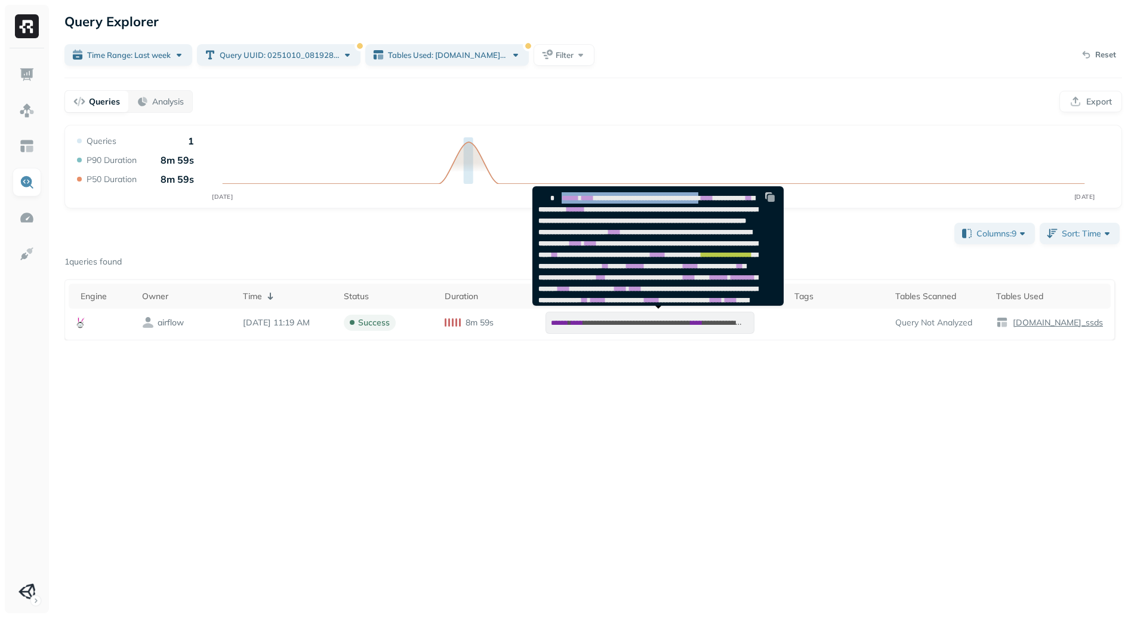  What do you see at coordinates (27, 146) in the screenshot?
I see `img: Asset Explorer` at bounding box center [27, 146].